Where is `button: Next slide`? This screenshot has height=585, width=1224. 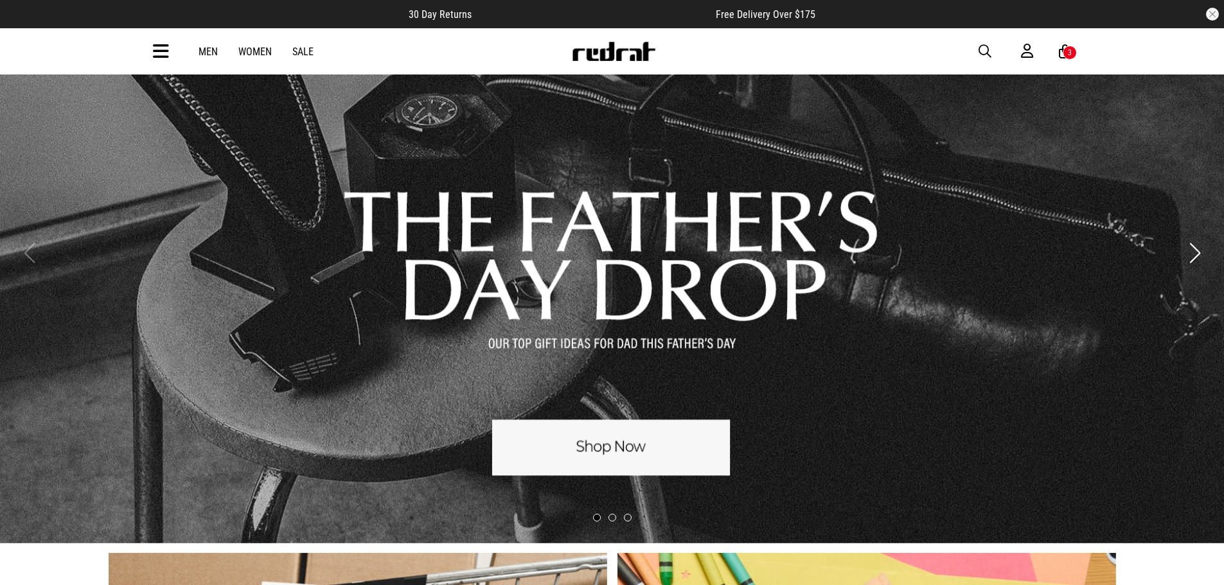 button: Next slide is located at coordinates (1194, 253).